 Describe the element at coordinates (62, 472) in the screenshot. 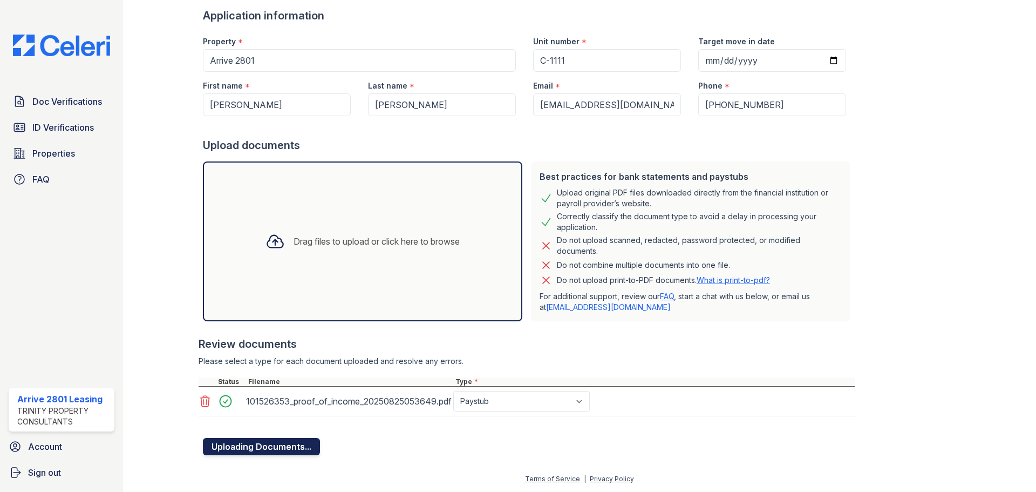

I see `a: Sign out` at that location.